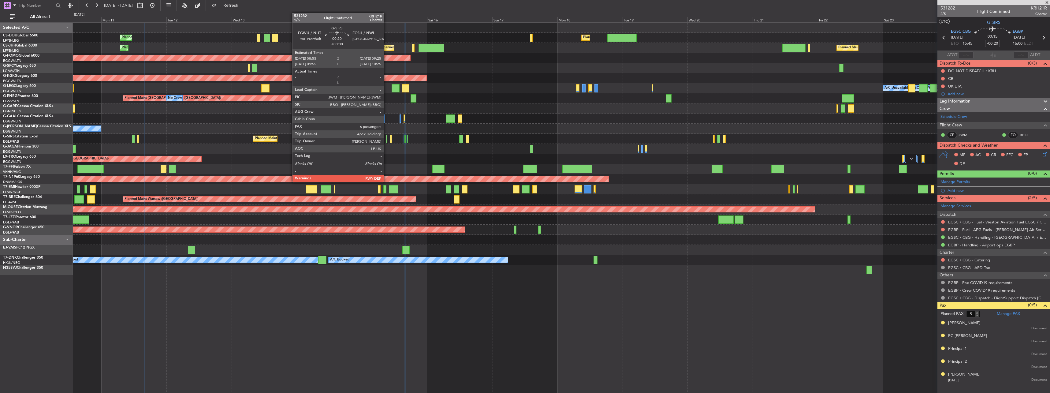 This screenshot has height=393, width=1050. What do you see at coordinates (1008, 314) in the screenshot?
I see `a: Manage PAX` at bounding box center [1008, 314].